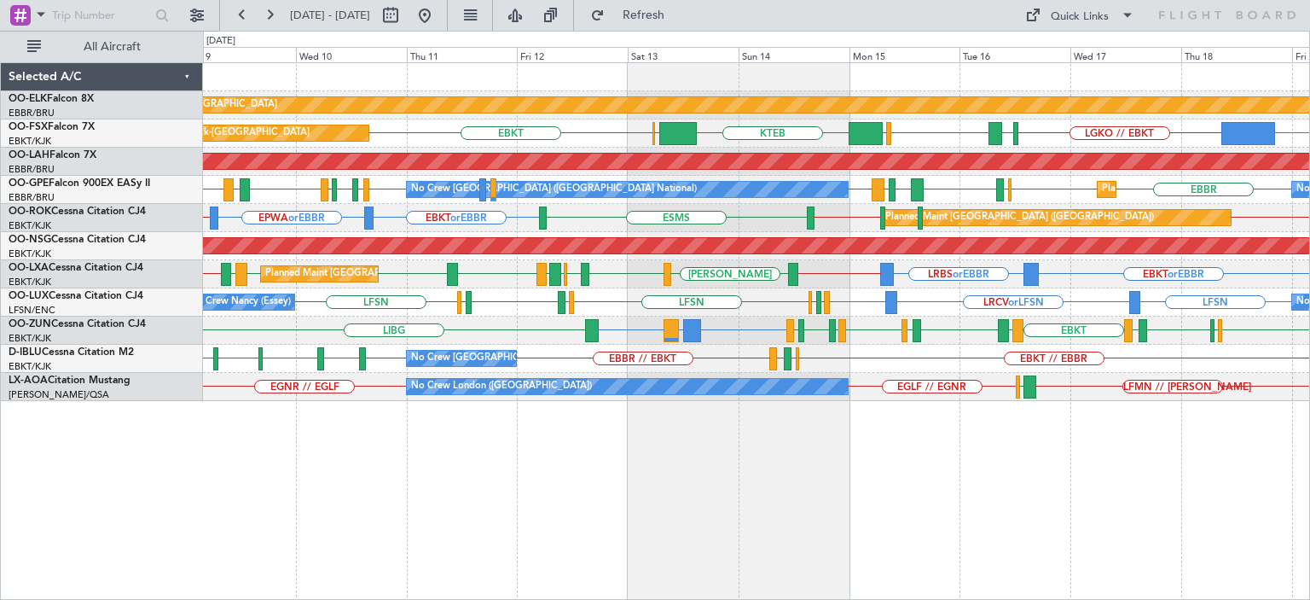  Describe the element at coordinates (683, 55) in the screenshot. I see `div: Sat 13` at that location.